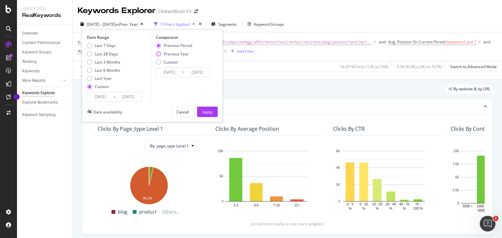 The width and height of the screenshot is (502, 238). What do you see at coordinates (471, 89) in the screenshot?
I see `span: By website & by URL` at bounding box center [471, 89].